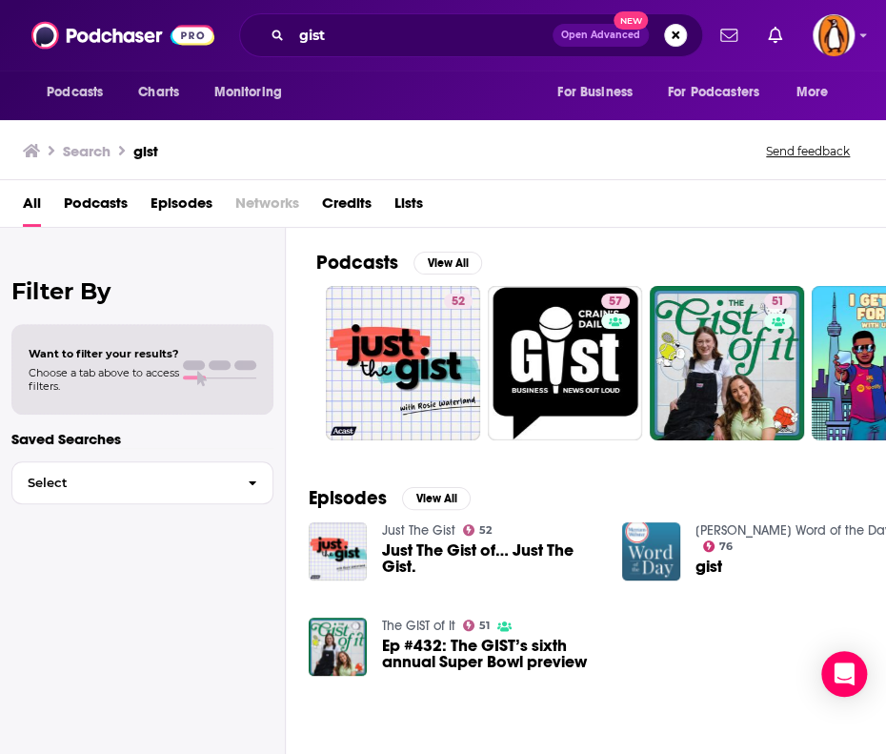 The image size is (886, 754). What do you see at coordinates (181, 207) in the screenshot?
I see `span: Episodes` at bounding box center [181, 207].